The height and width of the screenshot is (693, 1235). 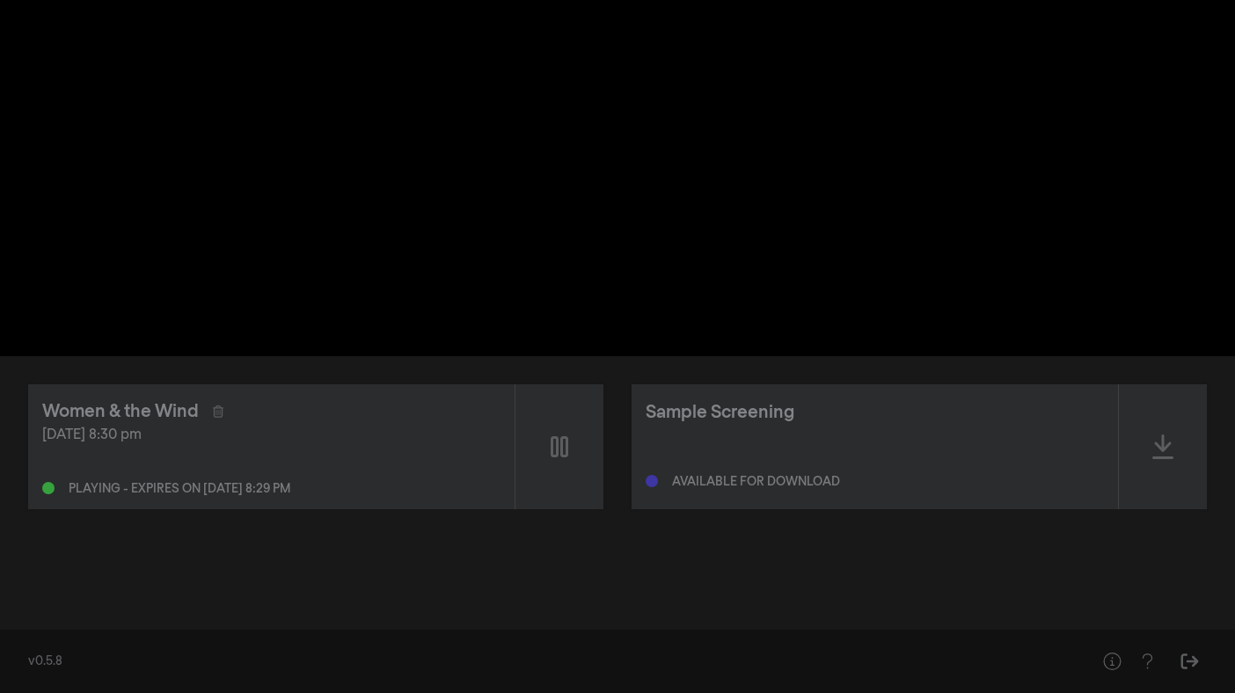 I want to click on div: Sample Screening, so click(x=719, y=412).